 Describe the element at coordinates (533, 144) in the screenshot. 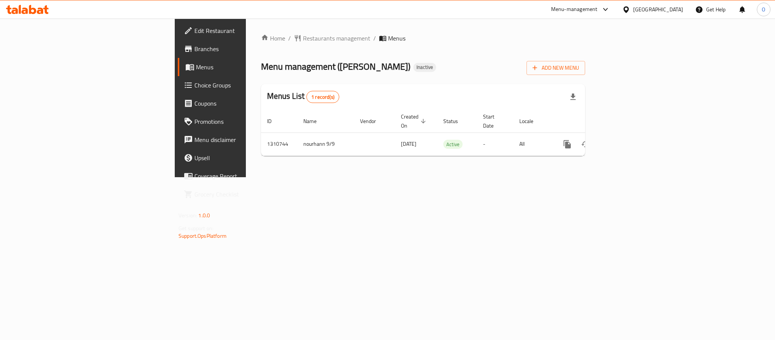

I see `td: All` at that location.